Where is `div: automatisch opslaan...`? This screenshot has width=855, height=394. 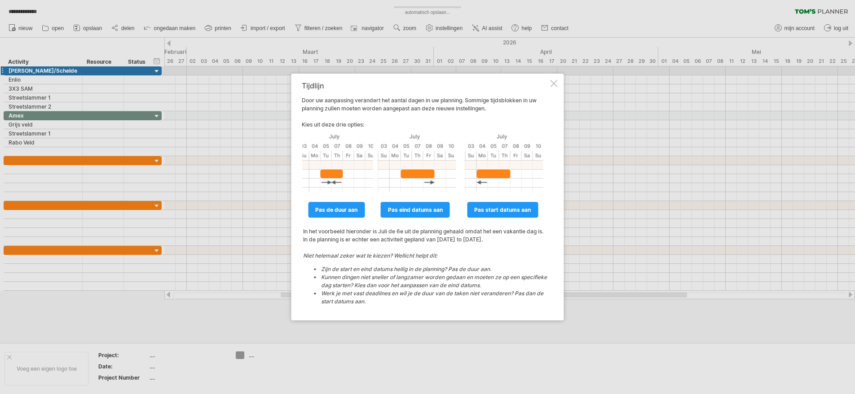
div: automatisch opslaan... is located at coordinates (428, 13).